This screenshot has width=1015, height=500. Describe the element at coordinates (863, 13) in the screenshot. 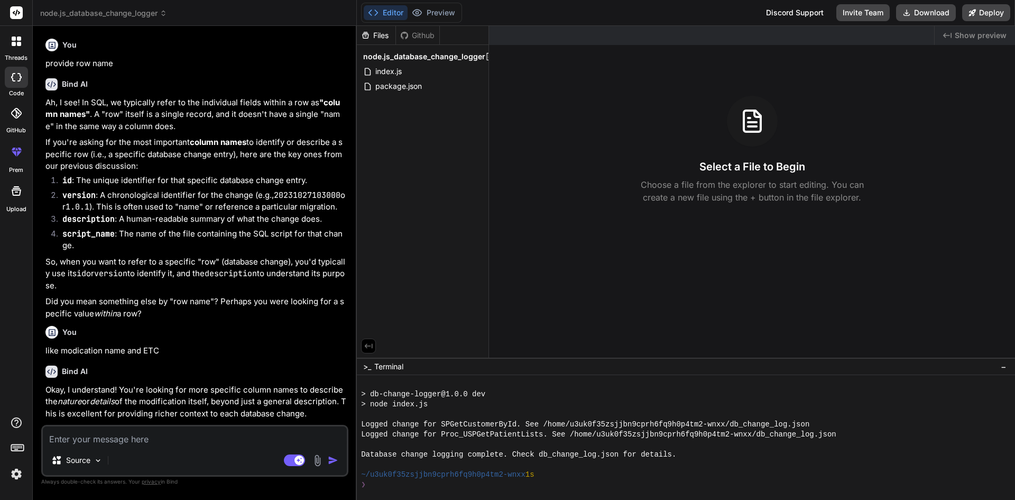

I see `button: Invite Team` at that location.